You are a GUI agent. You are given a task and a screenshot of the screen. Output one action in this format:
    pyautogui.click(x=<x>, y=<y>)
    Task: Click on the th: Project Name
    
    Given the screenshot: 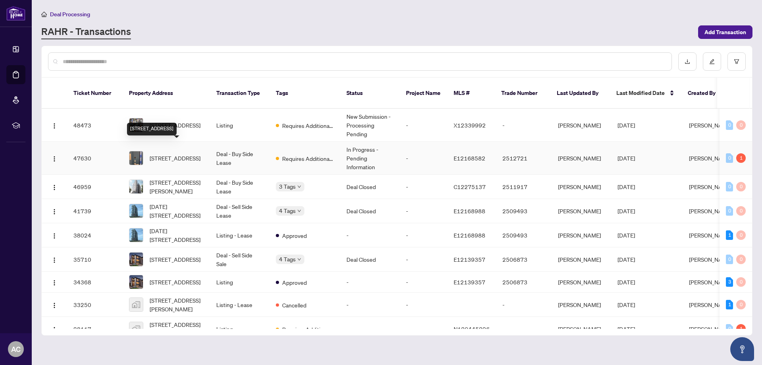 What is the action you would take?
    pyautogui.click(x=423, y=93)
    